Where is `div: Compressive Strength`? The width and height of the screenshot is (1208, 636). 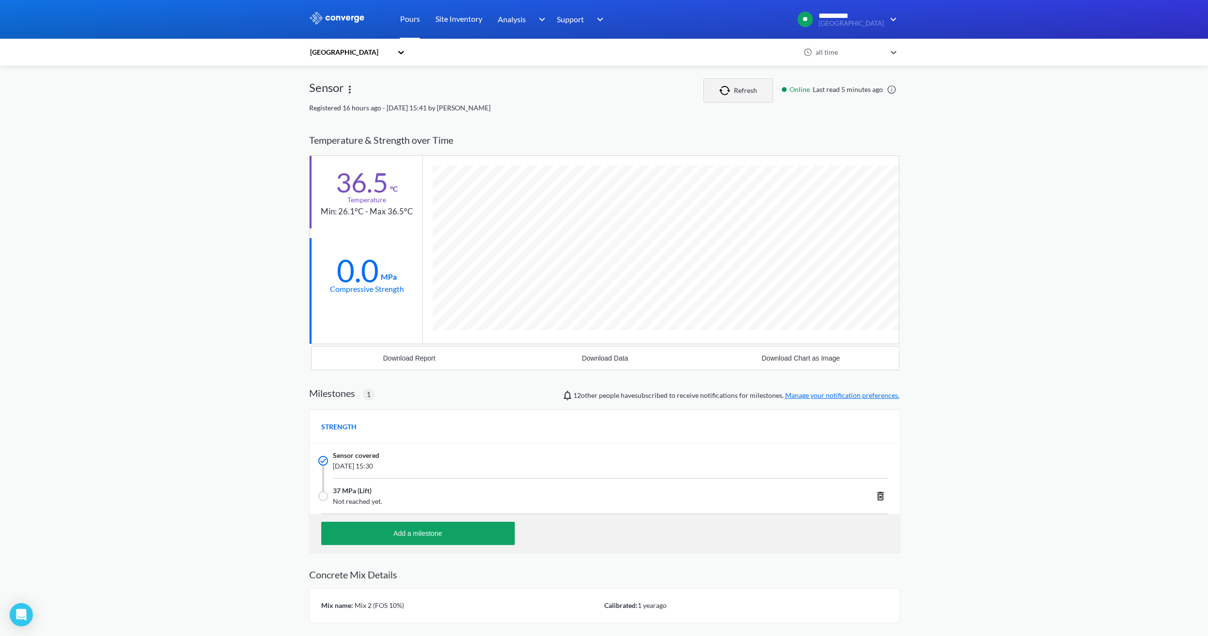 div: Compressive Strength is located at coordinates (367, 288).